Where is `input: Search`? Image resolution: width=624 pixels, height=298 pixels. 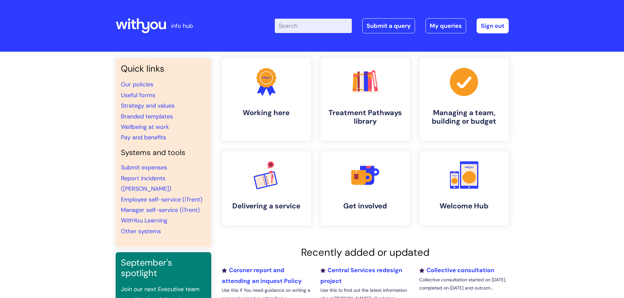 input: Search is located at coordinates (313, 26).